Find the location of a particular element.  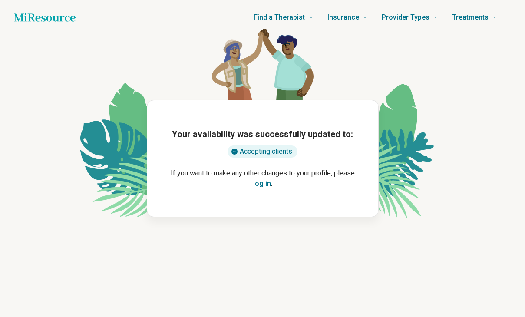

p: If you want to make any other changes to your profile, please . is located at coordinates (263, 178).